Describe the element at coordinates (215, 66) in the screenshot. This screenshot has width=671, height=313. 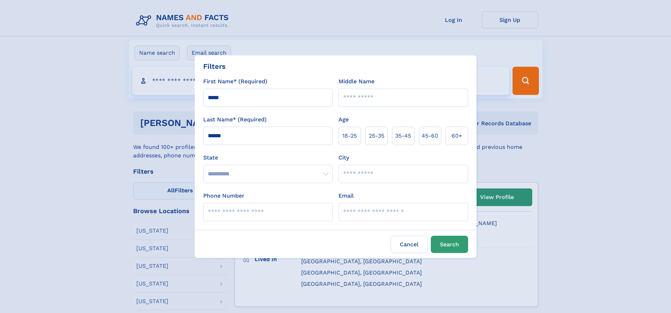
I see `div: Filters` at that location.